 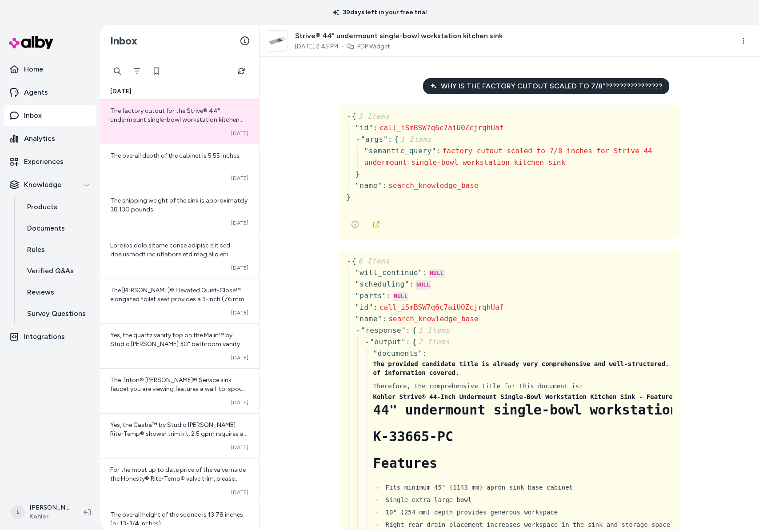 What do you see at coordinates (374, 139) in the screenshot?
I see `span: " args "` at bounding box center [374, 139].